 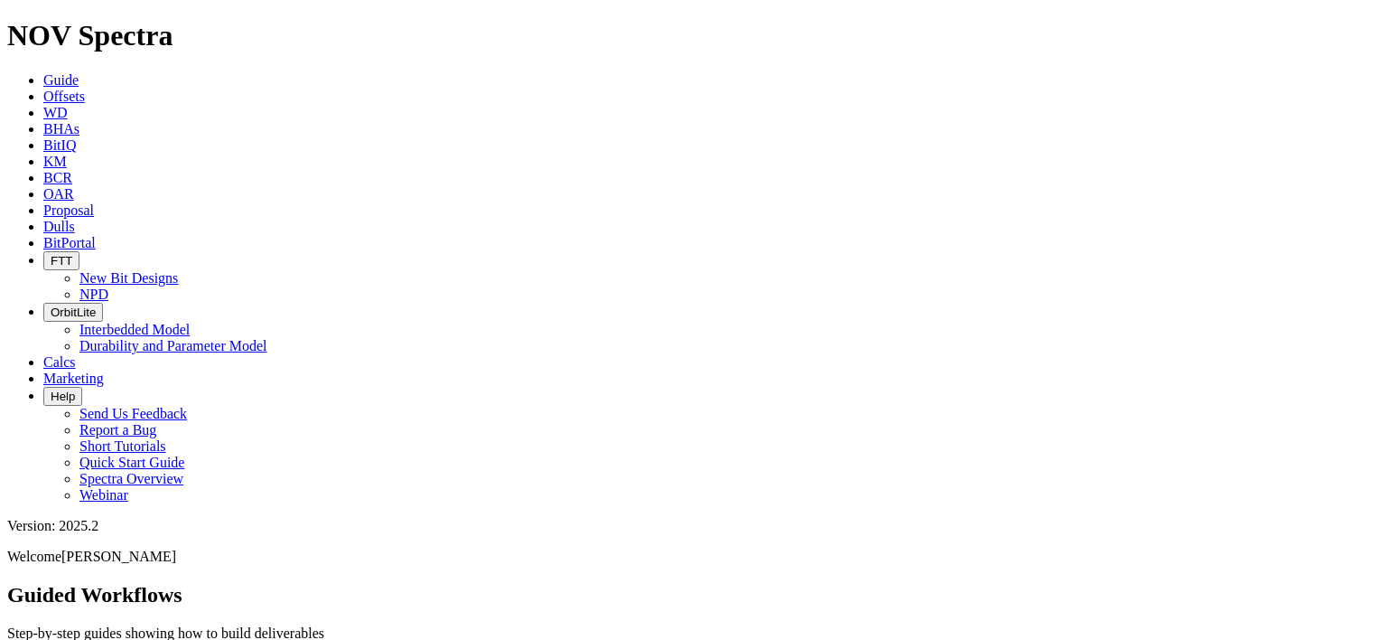 What do you see at coordinates (69, 210) in the screenshot?
I see `a: Proposal` at bounding box center [69, 210].